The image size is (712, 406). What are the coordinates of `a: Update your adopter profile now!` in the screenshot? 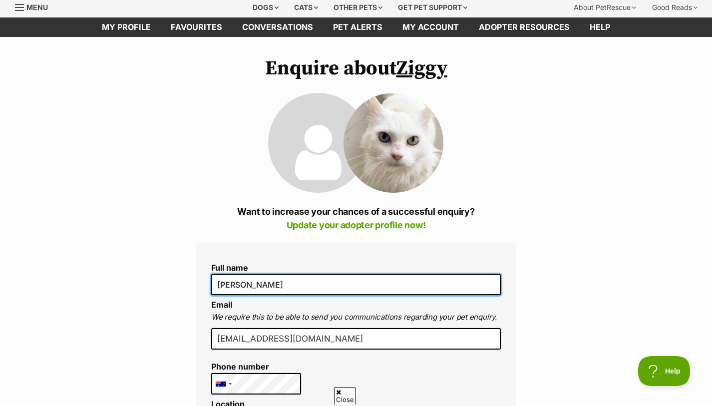 It's located at (356, 225).